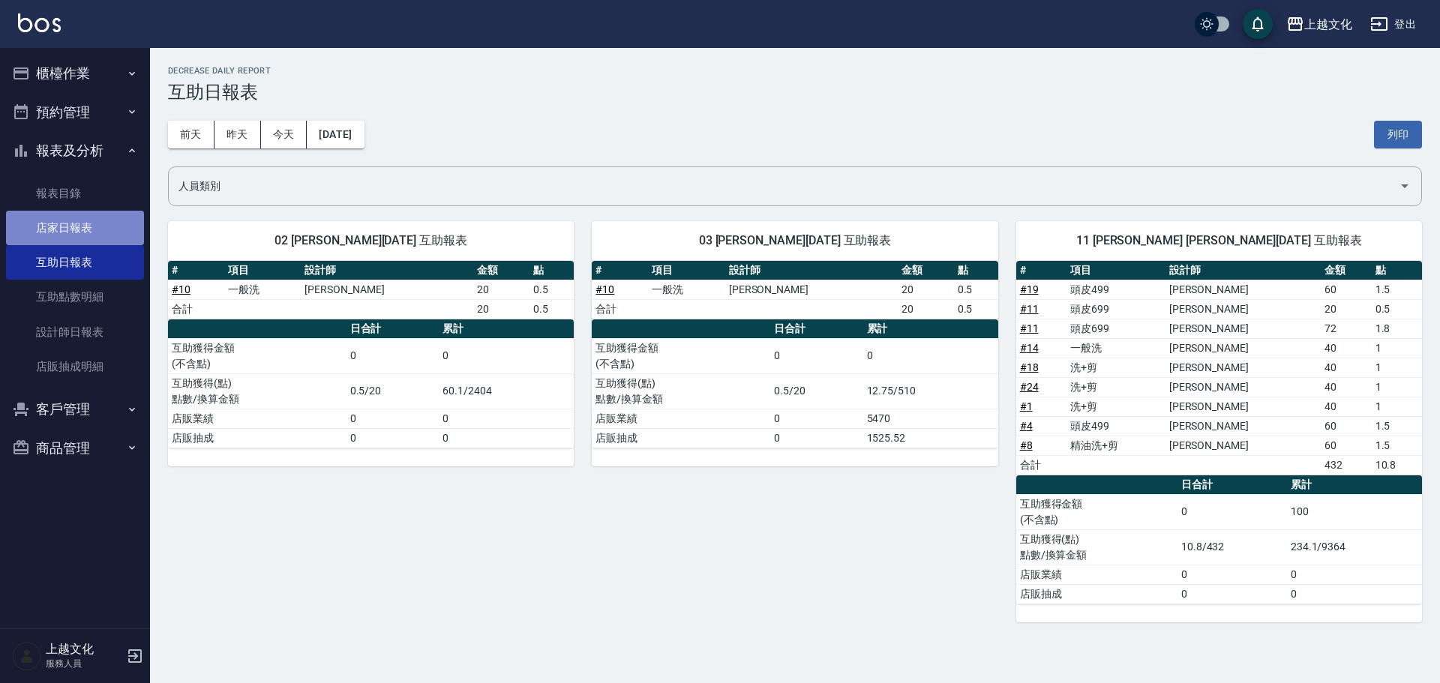  I want to click on td: 432, so click(1346, 465).